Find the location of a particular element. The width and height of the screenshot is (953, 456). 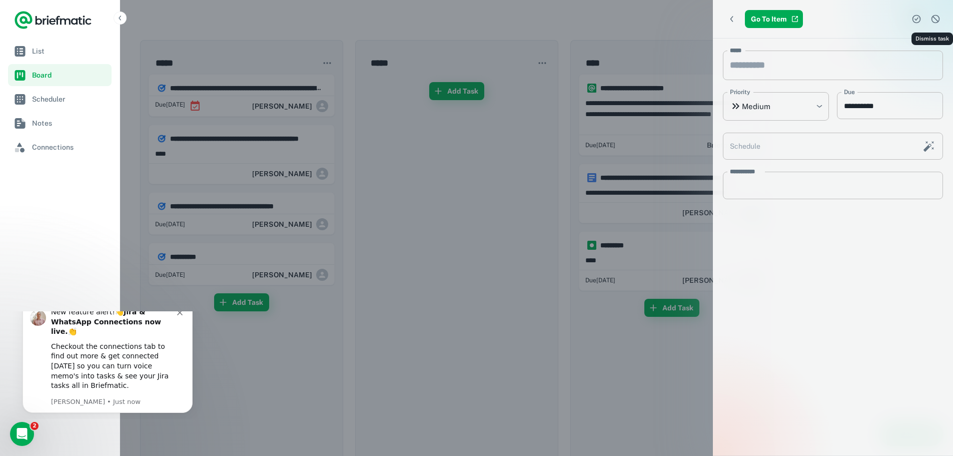

div: Medium is located at coordinates (776, 106).